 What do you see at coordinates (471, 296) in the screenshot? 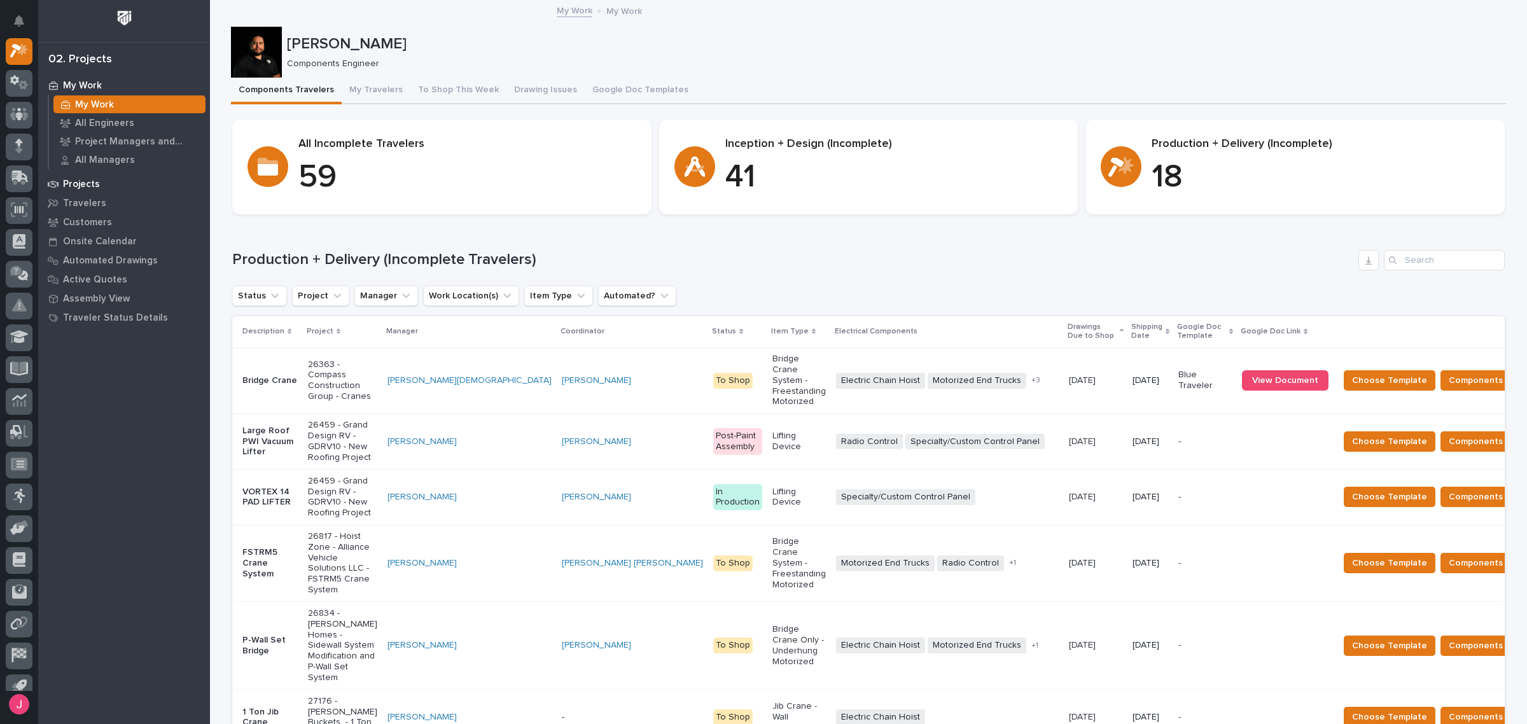
I see `button: Work Location(s)` at bounding box center [471, 296].